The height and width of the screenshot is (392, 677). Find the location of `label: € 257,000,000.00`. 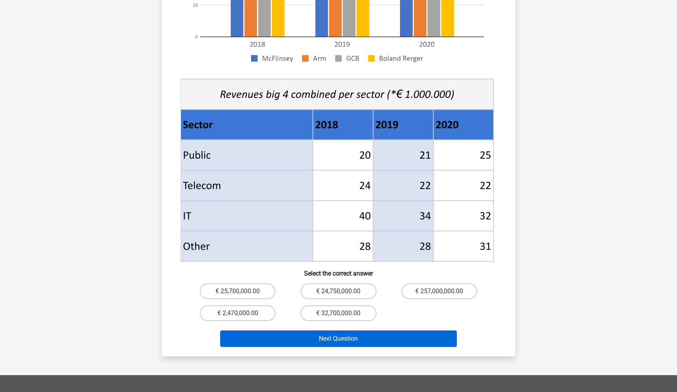

label: € 257,000,000.00 is located at coordinates (439, 291).